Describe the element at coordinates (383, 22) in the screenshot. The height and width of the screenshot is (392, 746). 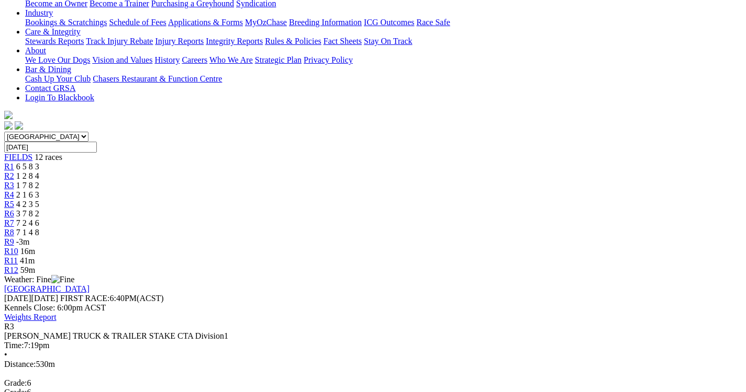
I see `div: Industry` at that location.